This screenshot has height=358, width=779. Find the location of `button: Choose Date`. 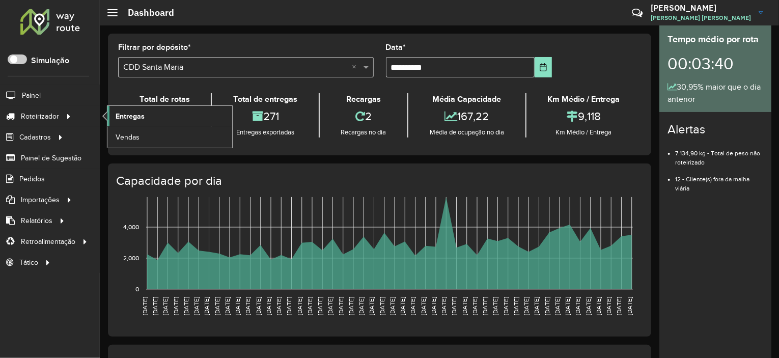

button: Choose Date is located at coordinates (543, 67).